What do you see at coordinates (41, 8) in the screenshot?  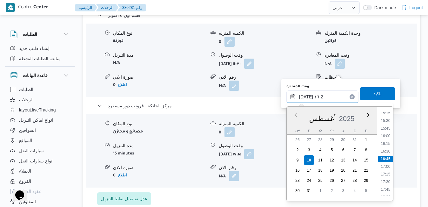 I see `b: Center` at bounding box center [41, 8].